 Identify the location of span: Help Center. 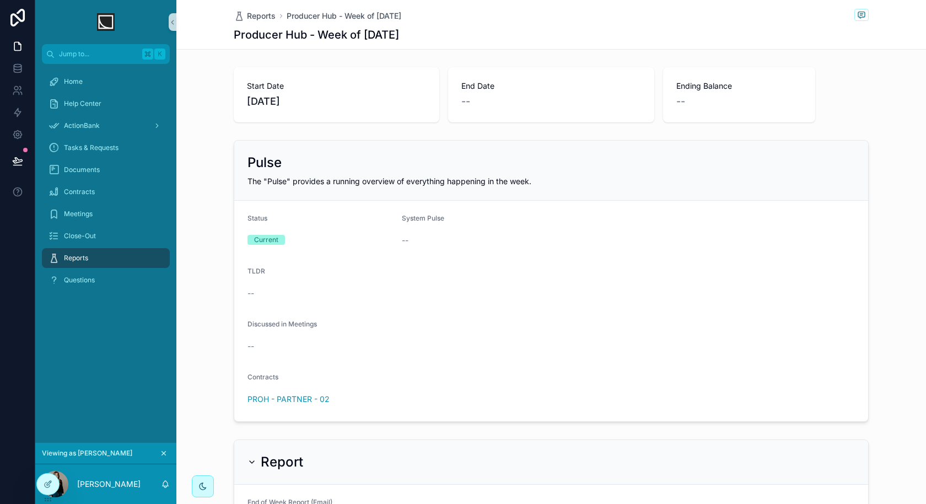
(83, 104).